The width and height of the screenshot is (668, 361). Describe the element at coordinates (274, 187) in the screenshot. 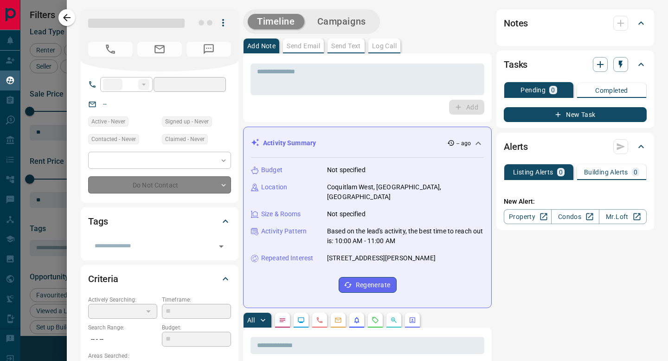

I see `p: Location` at that location.